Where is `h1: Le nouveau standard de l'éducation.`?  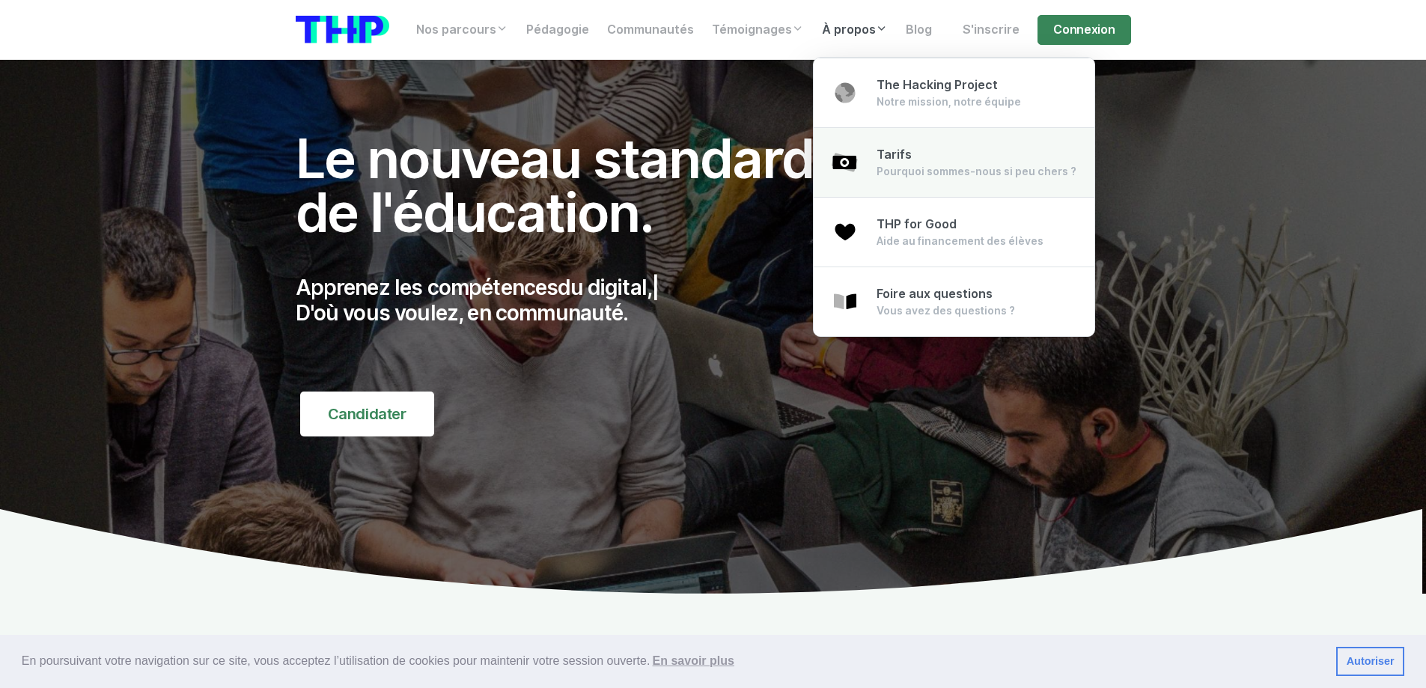 h1: Le nouveau standard de l'éducation. is located at coordinates (571, 186).